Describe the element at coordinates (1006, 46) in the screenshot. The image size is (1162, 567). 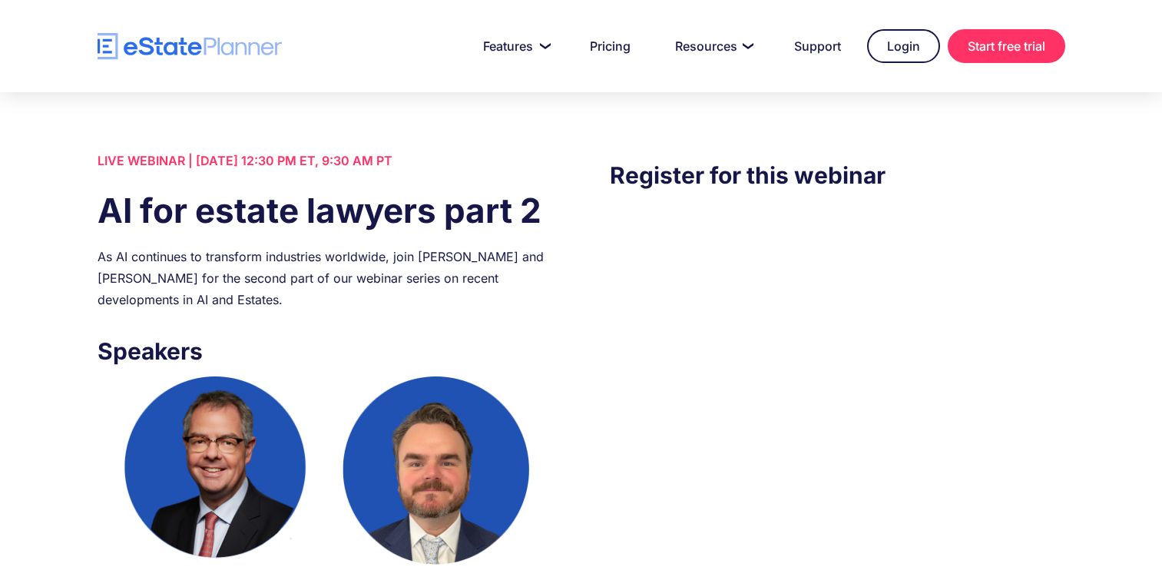
I see `a: Start free trial` at that location.